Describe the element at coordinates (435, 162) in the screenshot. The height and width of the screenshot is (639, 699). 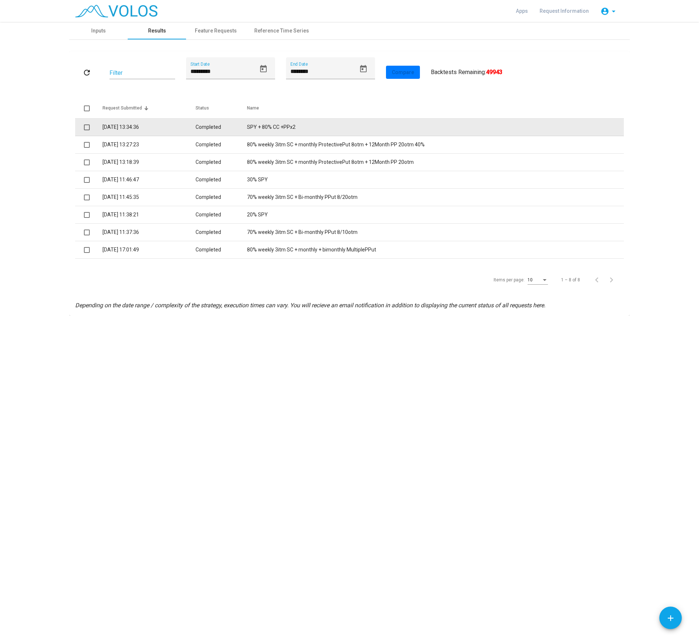
I see `td: 80% weekly 3itm SC + monthly ProtectivePut 8otm + 12Month PP 20otm` at that location.